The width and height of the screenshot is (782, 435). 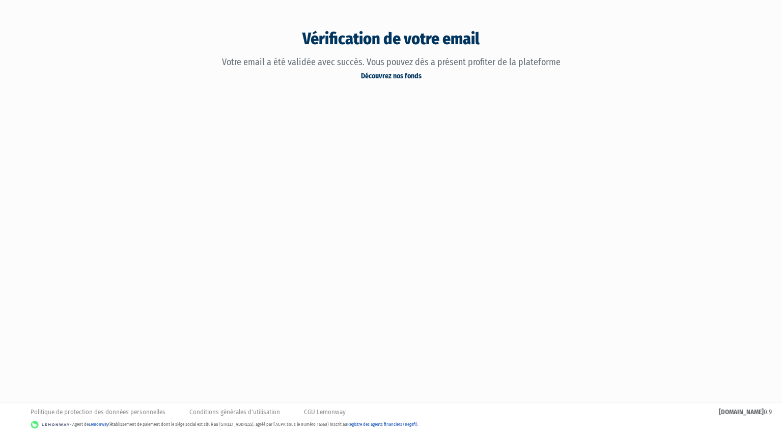 I want to click on div: 0.9, so click(x=745, y=412).